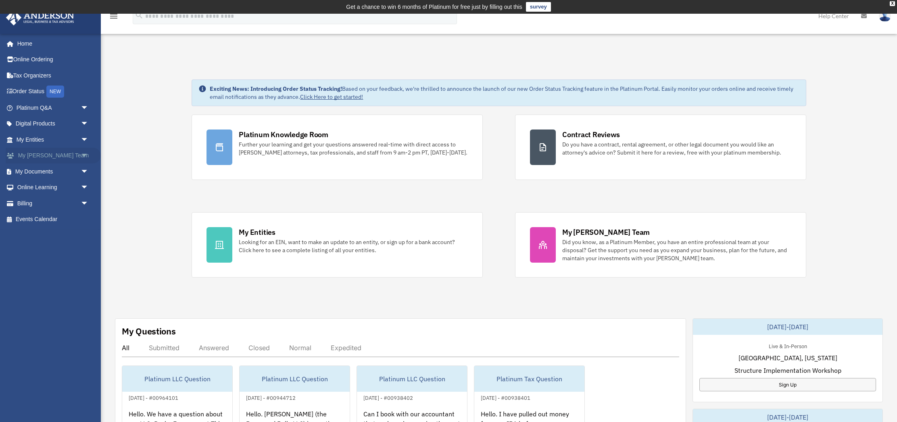 The height and width of the screenshot is (422, 897). Describe the element at coordinates (114, 16) in the screenshot. I see `i: menu` at that location.